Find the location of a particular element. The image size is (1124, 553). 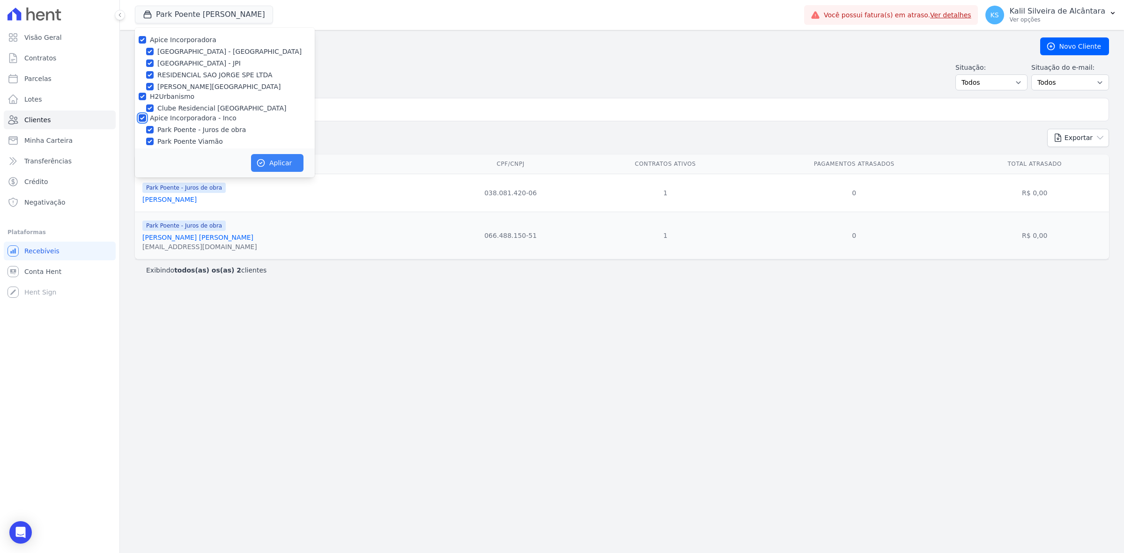

div: Open Intercom Messenger is located at coordinates (21, 532).